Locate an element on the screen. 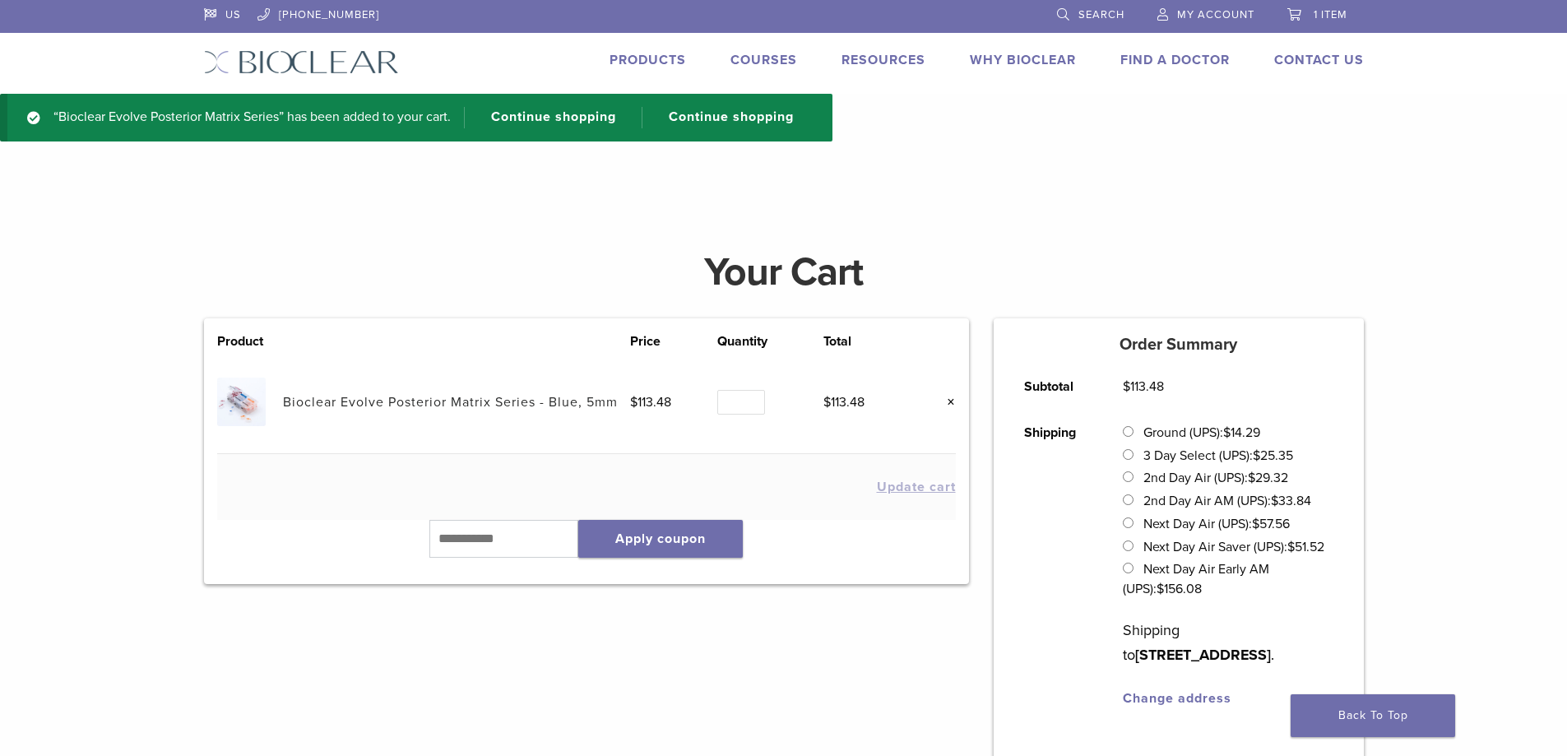 The width and height of the screenshot is (1567, 756). label: 2nd Day Air AM (UPS): is located at coordinates (1227, 501).